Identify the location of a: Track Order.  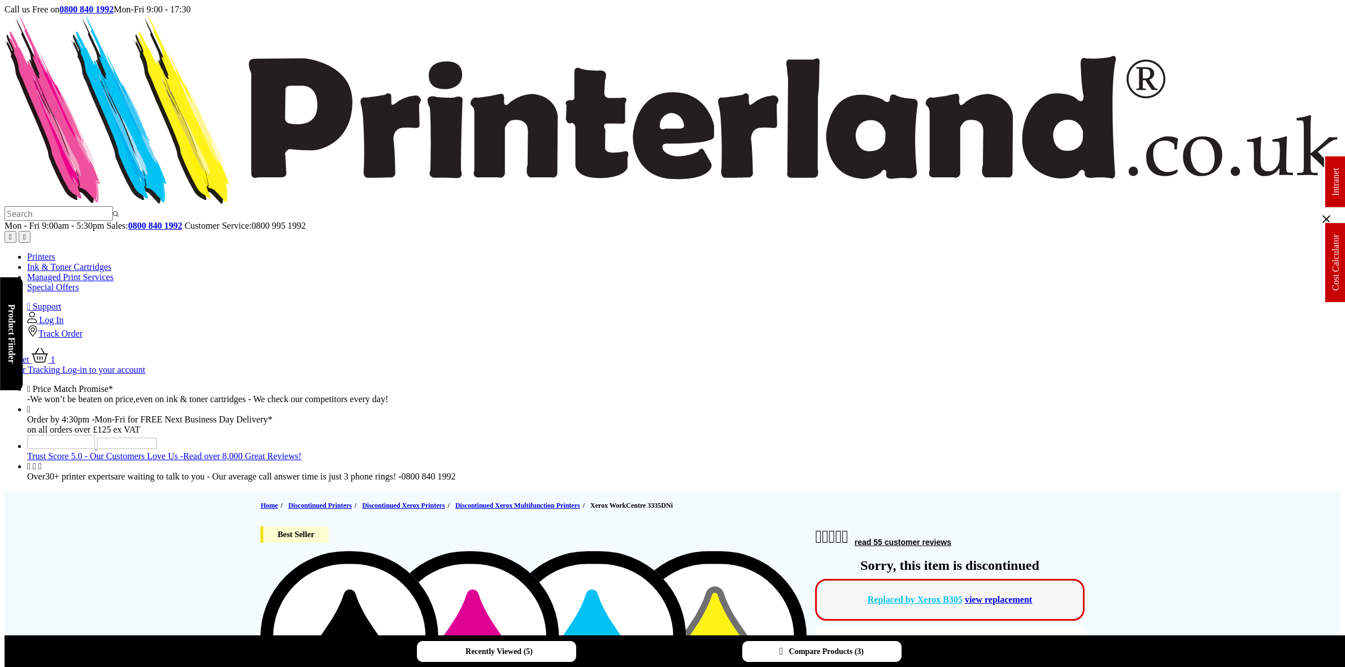
(55, 333).